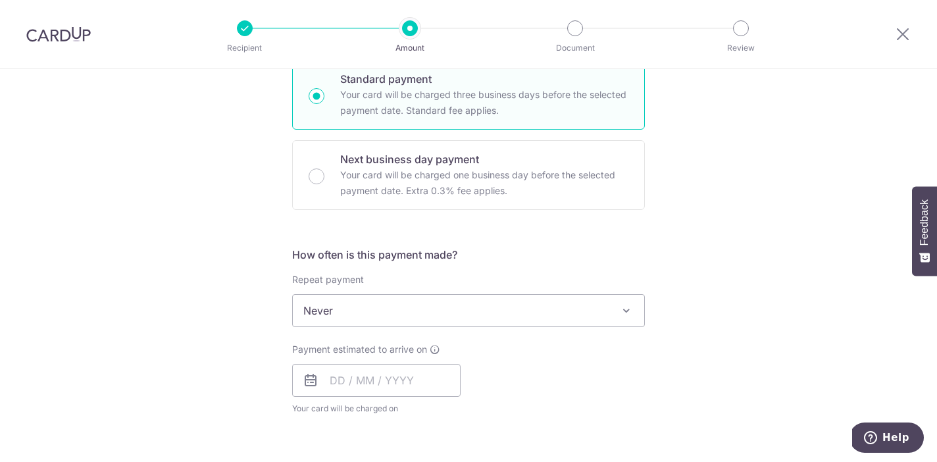  What do you see at coordinates (469, 255) in the screenshot?
I see `h5: How often is this payment made?` at bounding box center [469, 255].